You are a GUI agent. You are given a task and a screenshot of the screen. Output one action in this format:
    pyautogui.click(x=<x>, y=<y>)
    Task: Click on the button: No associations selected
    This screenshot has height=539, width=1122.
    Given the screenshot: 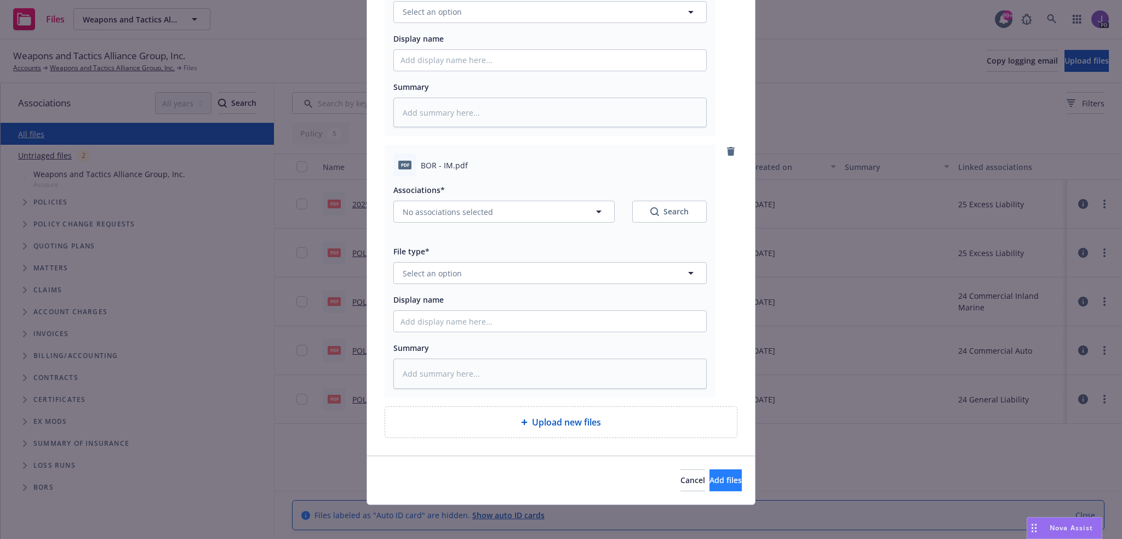 What is the action you would take?
    pyautogui.click(x=504, y=211)
    